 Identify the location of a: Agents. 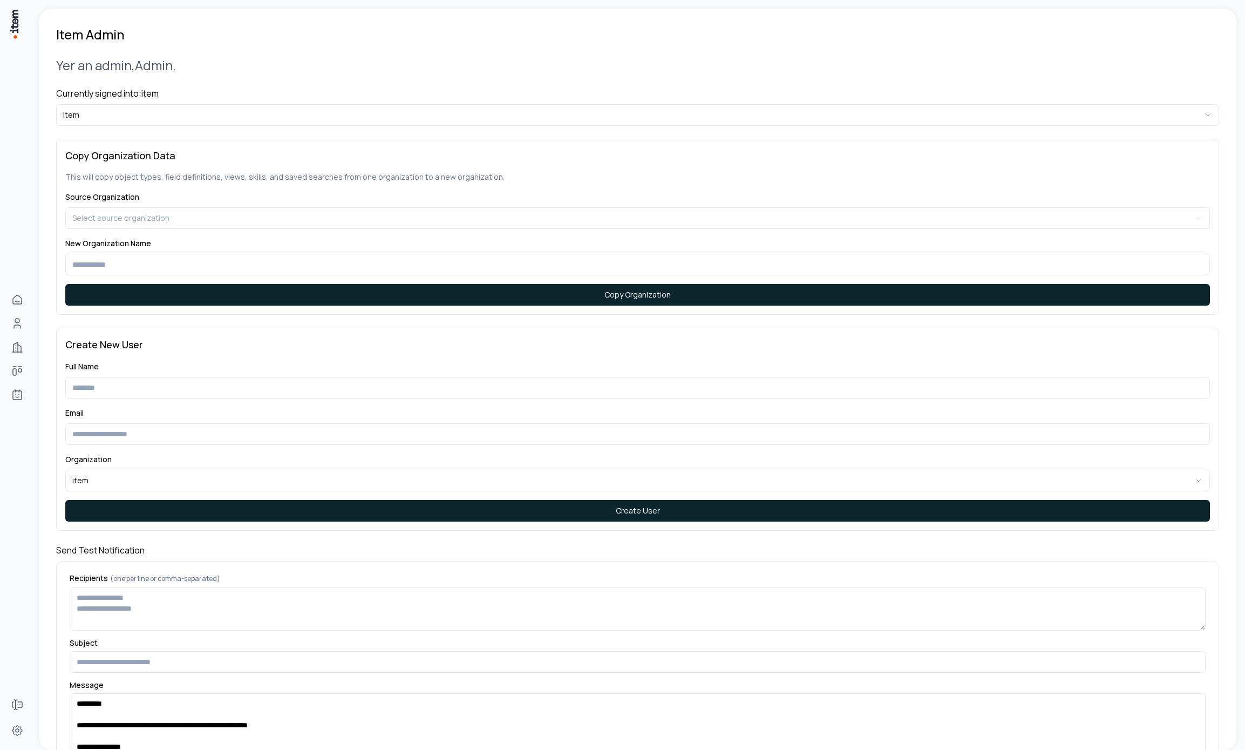
(17, 395).